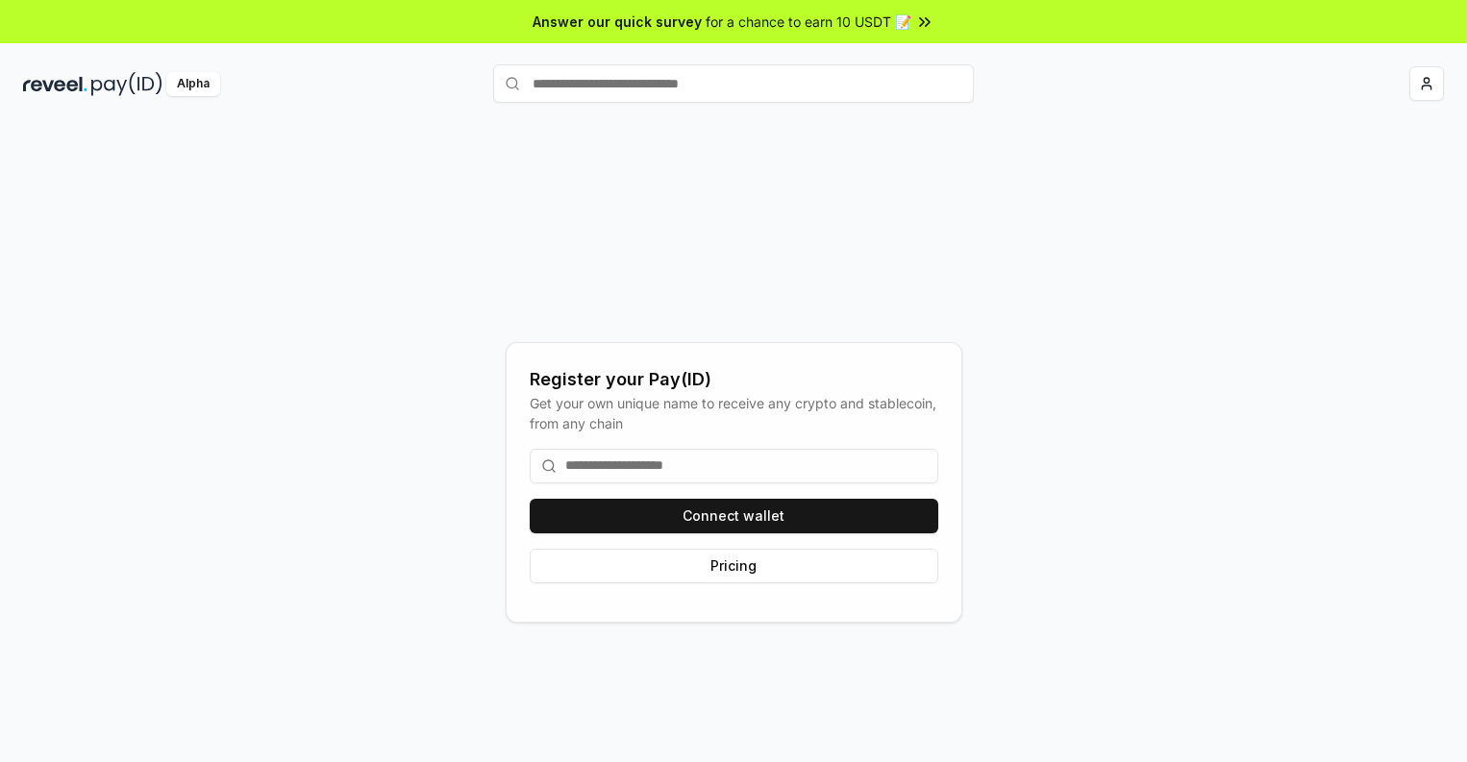  What do you see at coordinates (733, 566) in the screenshot?
I see `button: Pricing` at bounding box center [733, 566].